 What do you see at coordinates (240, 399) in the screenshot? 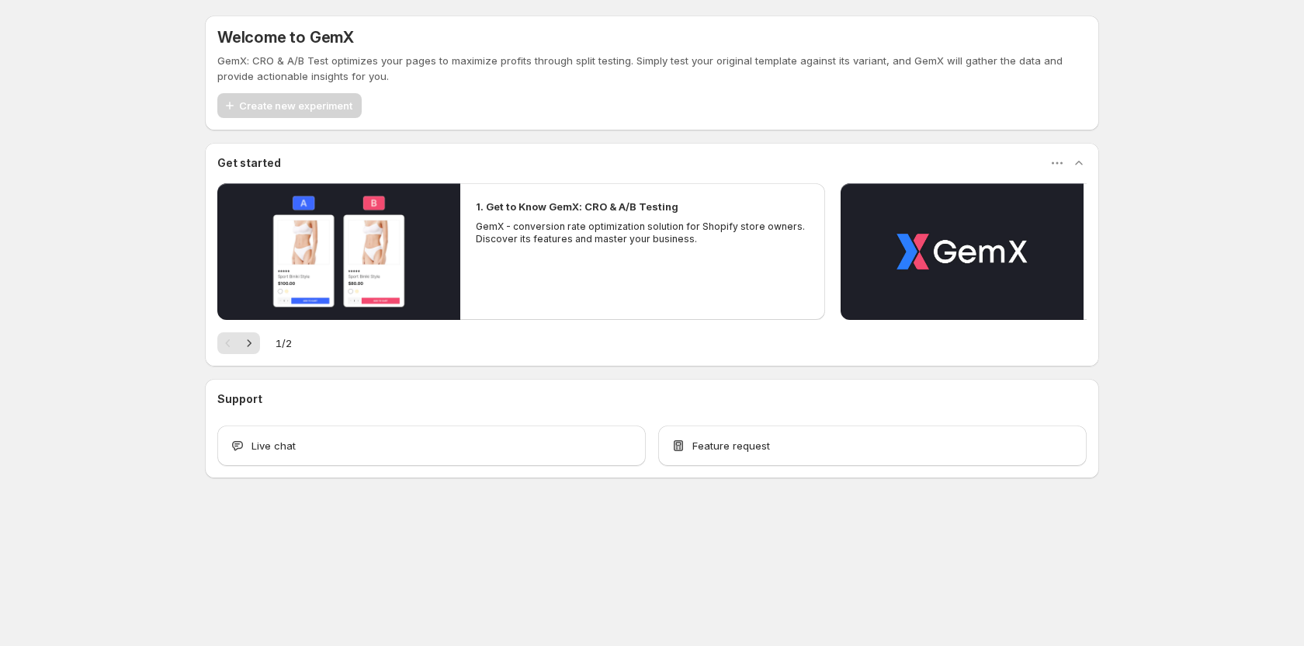
I see `h3: Support` at bounding box center [240, 399].